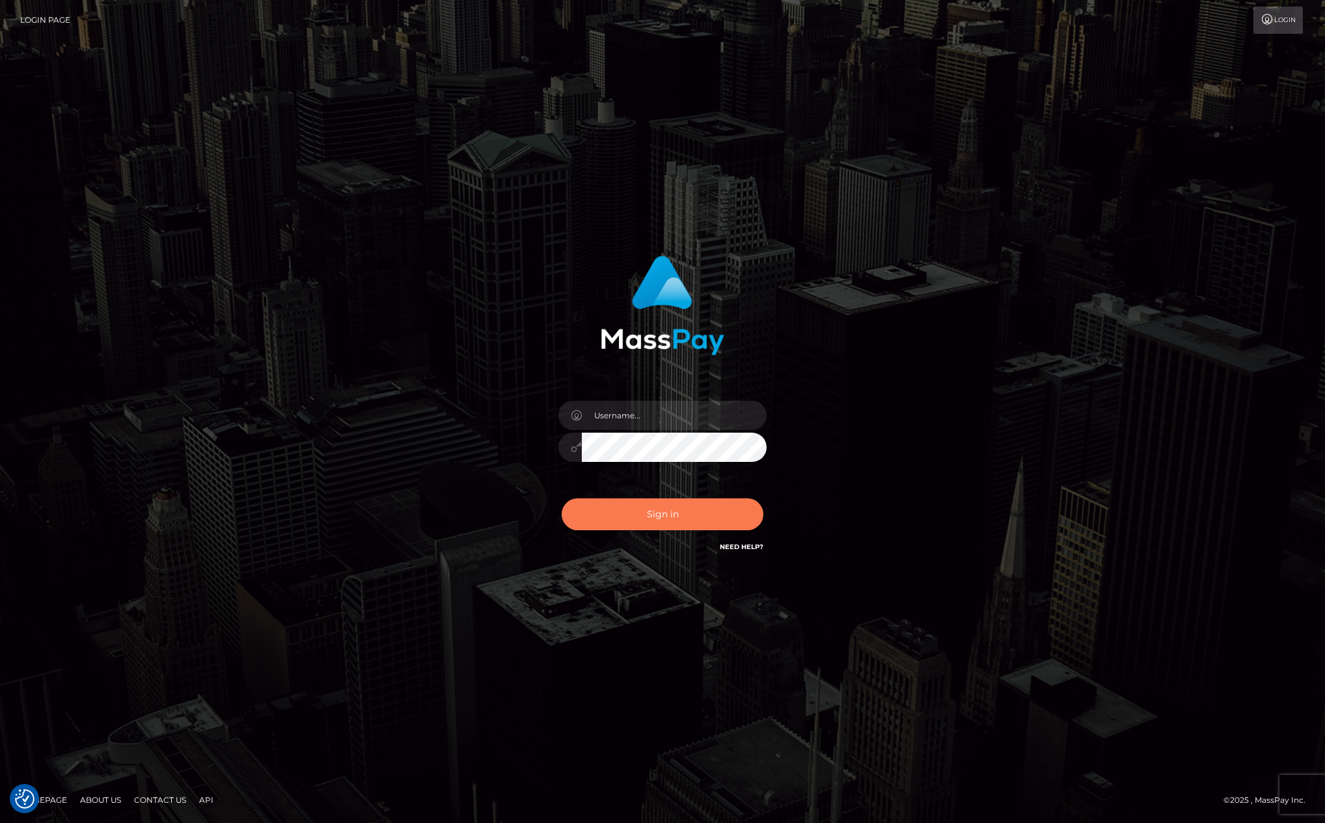  Describe the element at coordinates (25, 799) in the screenshot. I see `img: Revisit consent button` at that location.